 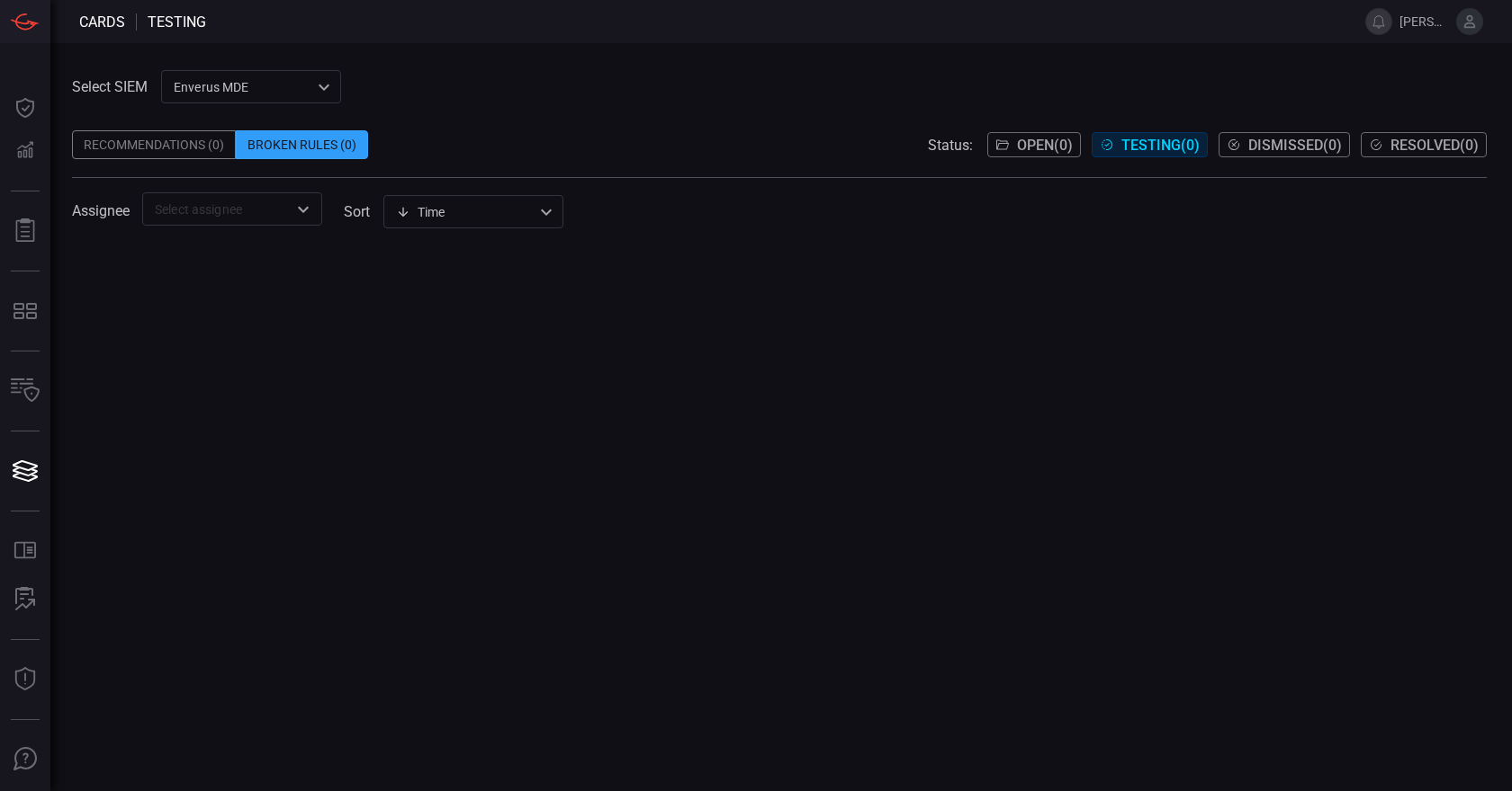 I want to click on div: Broken Rules (0), so click(x=301, y=145).